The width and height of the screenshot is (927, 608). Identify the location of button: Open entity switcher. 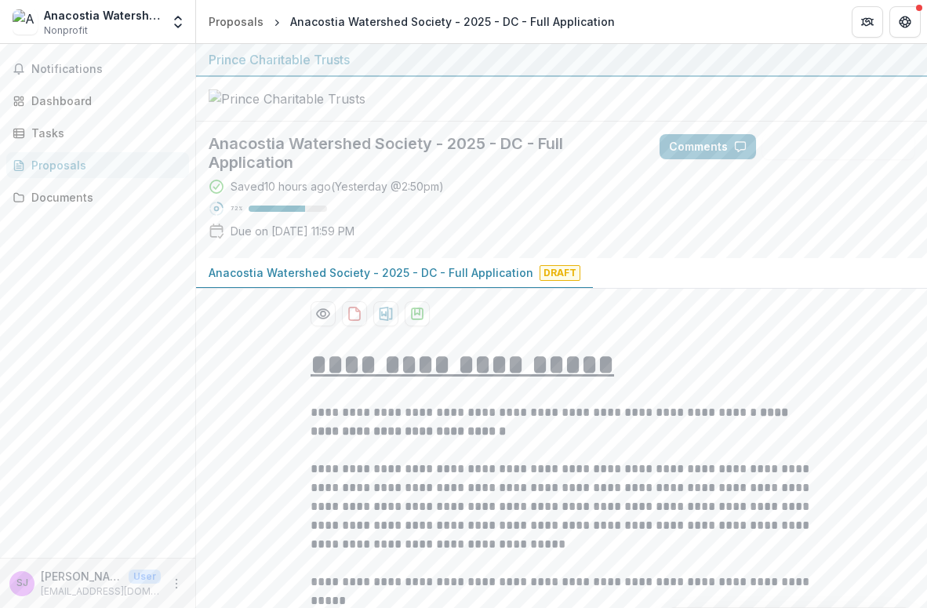
(178, 22).